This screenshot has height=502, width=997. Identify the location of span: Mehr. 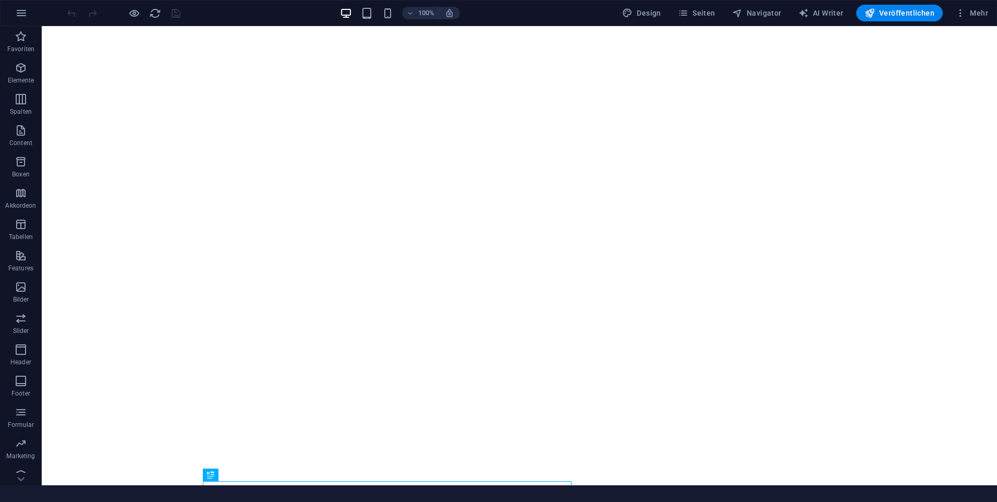
(972, 13).